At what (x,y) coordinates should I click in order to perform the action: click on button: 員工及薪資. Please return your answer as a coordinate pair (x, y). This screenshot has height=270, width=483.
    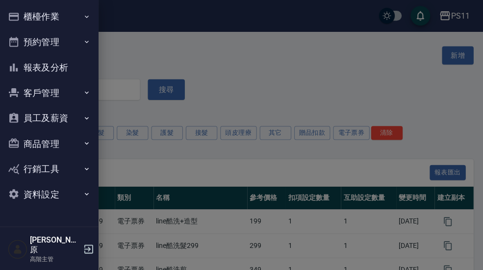
    Looking at the image, I should click on (49, 118).